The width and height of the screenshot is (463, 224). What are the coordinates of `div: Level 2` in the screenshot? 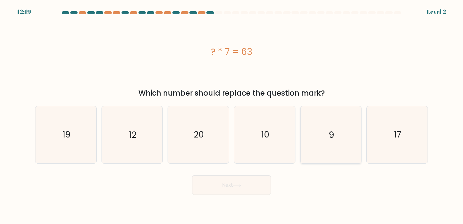 It's located at (436, 12).